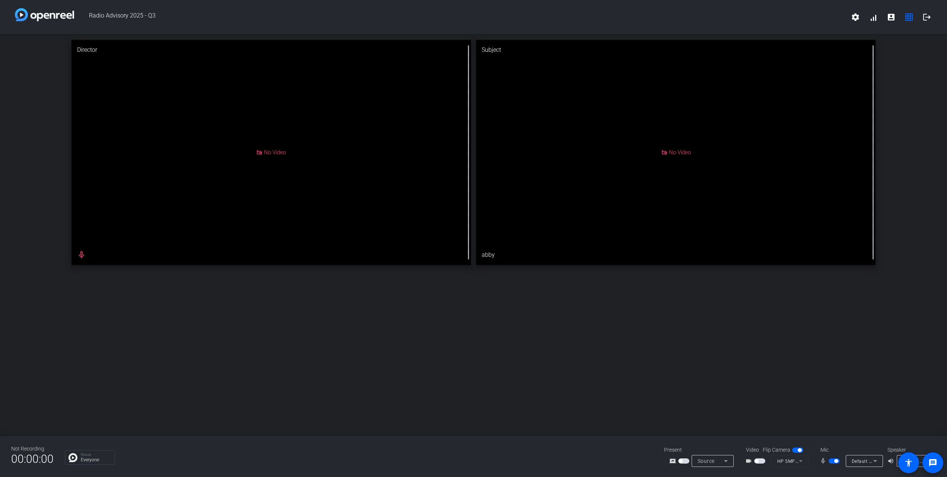 Image resolution: width=947 pixels, height=477 pixels. What do you see at coordinates (96, 454) in the screenshot?
I see `p: Group` at bounding box center [96, 454].